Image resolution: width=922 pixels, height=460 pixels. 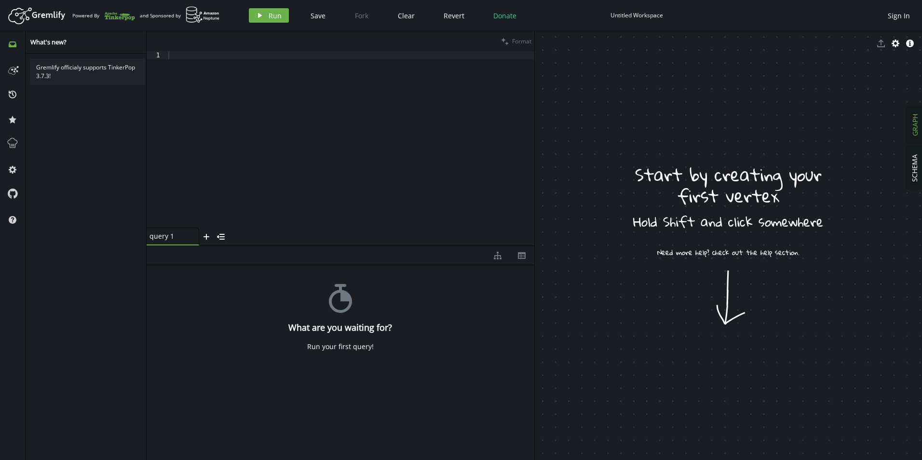 I want to click on button: Revert, so click(x=454, y=15).